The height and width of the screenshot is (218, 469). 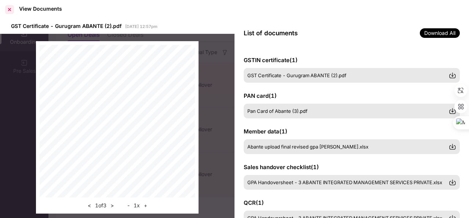 I want to click on div: 1 x, so click(x=137, y=205).